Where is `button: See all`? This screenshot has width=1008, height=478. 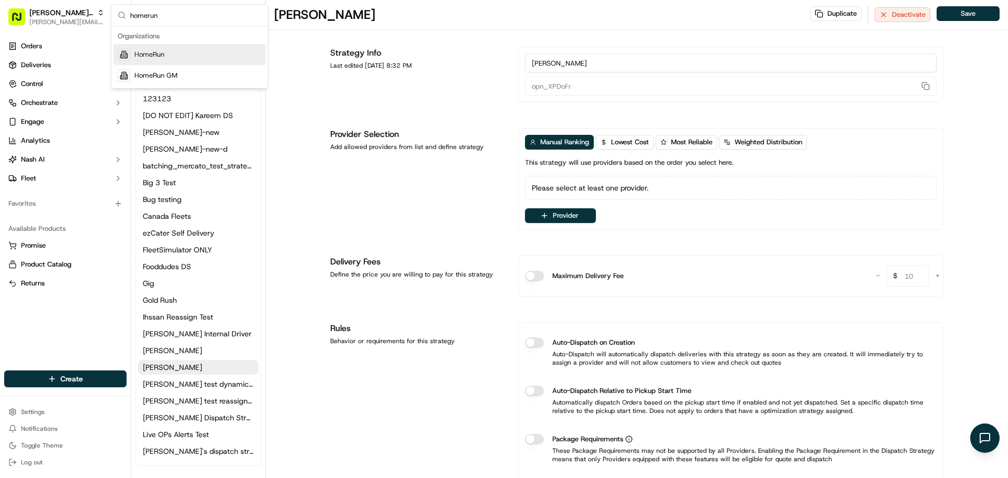 button: See all is located at coordinates (177, 141).